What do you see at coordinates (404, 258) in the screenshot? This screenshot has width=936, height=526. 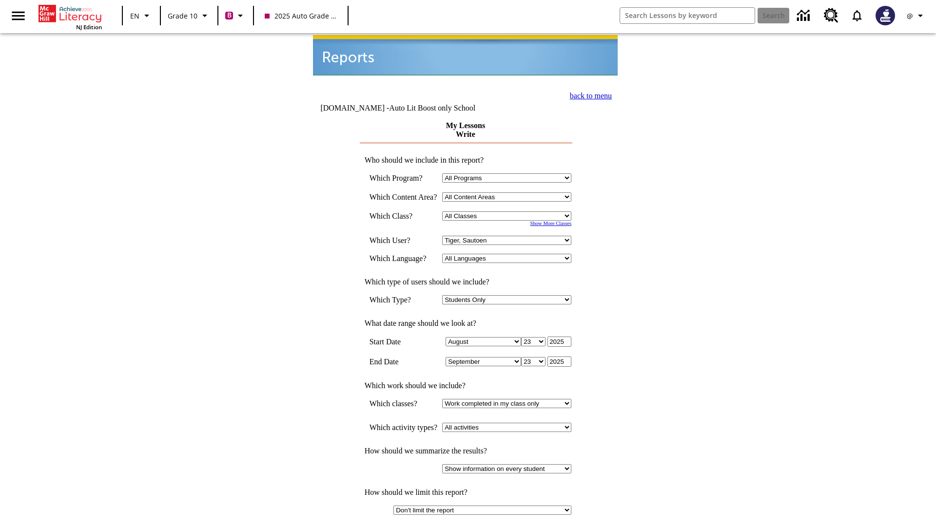 I see `td: Which Language?` at bounding box center [404, 258].